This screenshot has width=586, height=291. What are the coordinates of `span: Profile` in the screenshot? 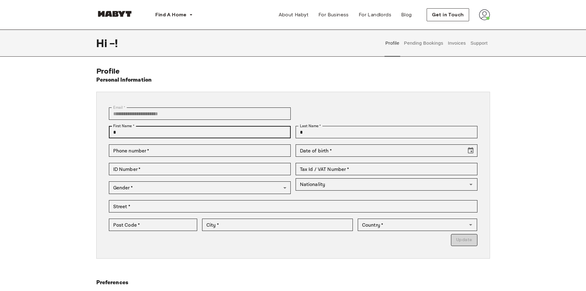 It's located at (108, 71).